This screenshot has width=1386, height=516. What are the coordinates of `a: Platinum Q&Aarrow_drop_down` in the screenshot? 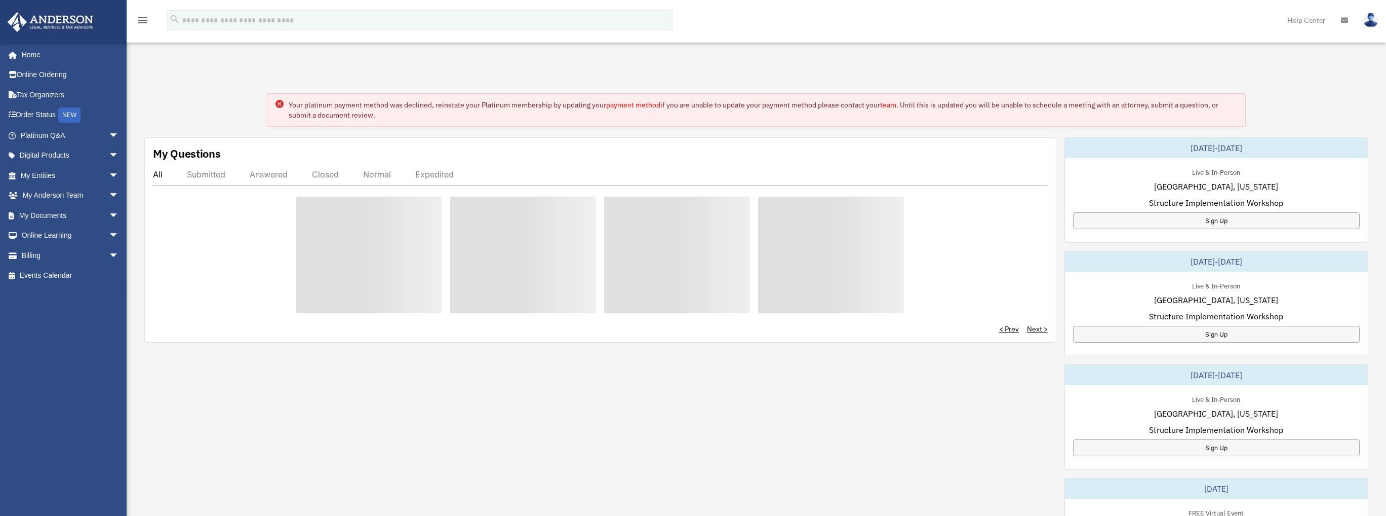 It's located at (70, 135).